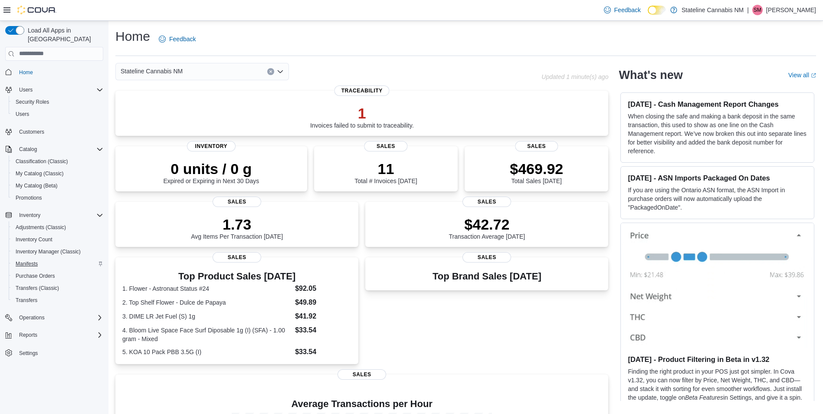  Describe the element at coordinates (28, 353) in the screenshot. I see `a: Settings` at that location.